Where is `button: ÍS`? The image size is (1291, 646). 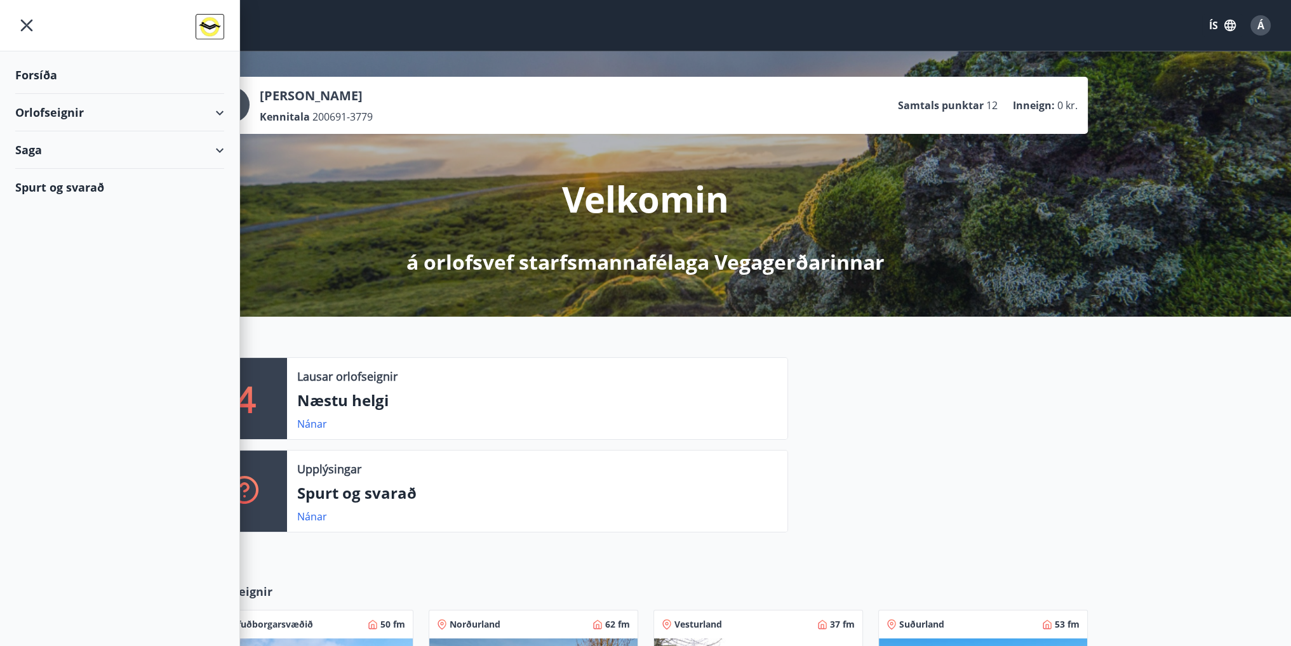
button: ÍS is located at coordinates (1222, 25).